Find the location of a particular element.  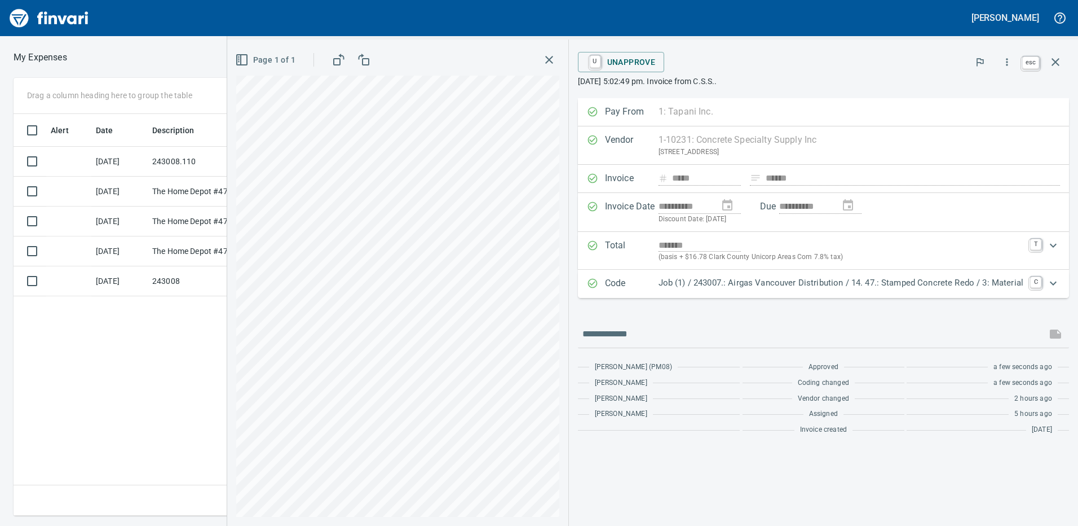

a: C is located at coordinates (1036, 282).